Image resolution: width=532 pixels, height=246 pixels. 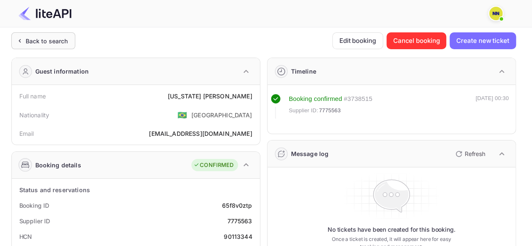 I want to click on button: Refresh, so click(x=469, y=154).